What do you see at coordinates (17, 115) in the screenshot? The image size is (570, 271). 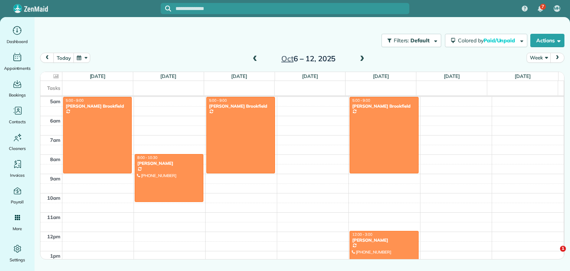 I see `a: Contacts` at bounding box center [17, 115].